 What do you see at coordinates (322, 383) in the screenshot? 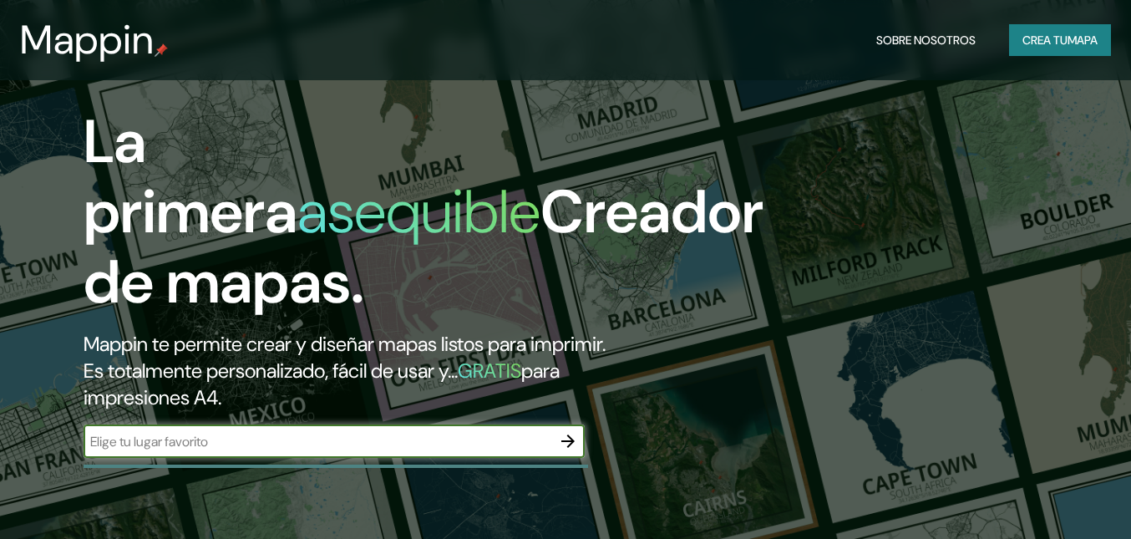
I see `font: para impresiones A4.` at bounding box center [322, 383].